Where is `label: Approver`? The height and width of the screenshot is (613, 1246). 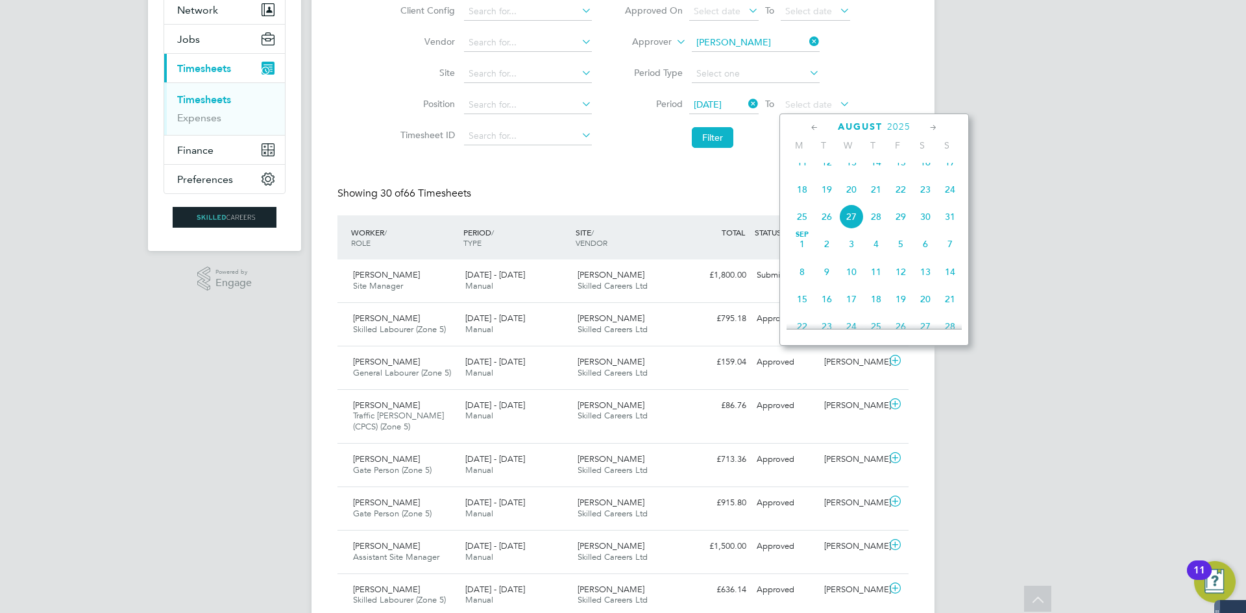
label: Approver is located at coordinates (643, 42).